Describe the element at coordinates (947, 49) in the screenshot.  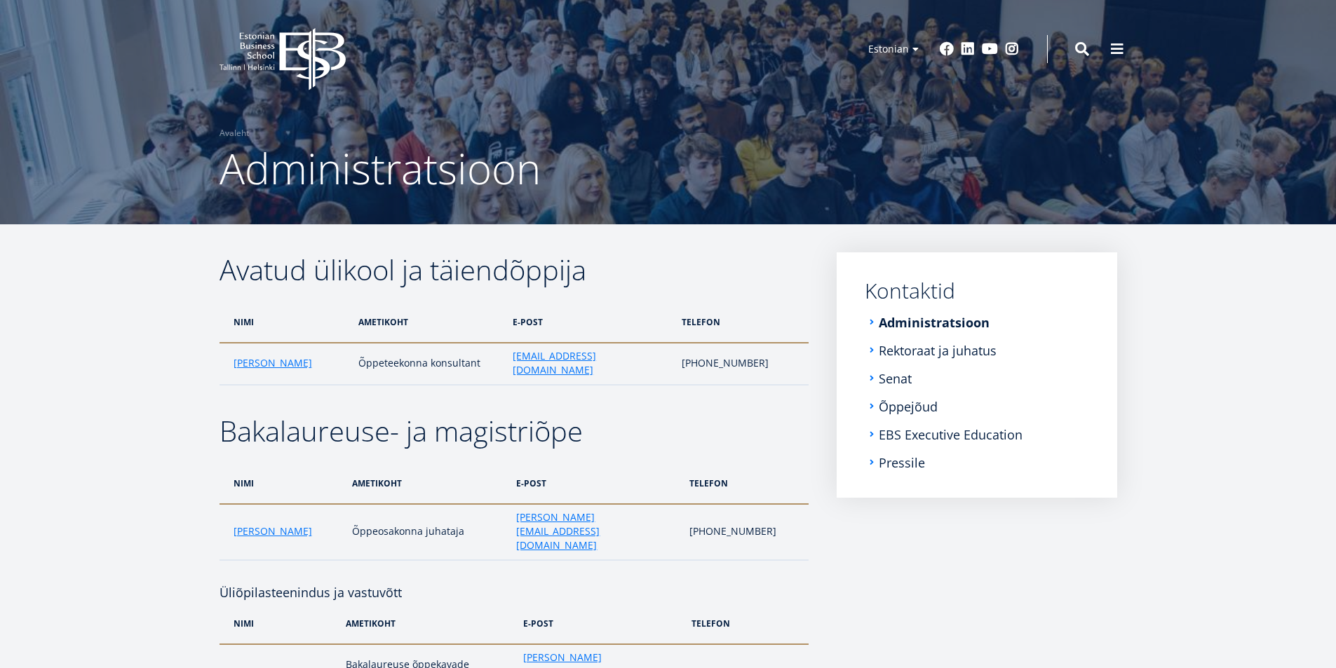
I see `a: Facebook` at that location.